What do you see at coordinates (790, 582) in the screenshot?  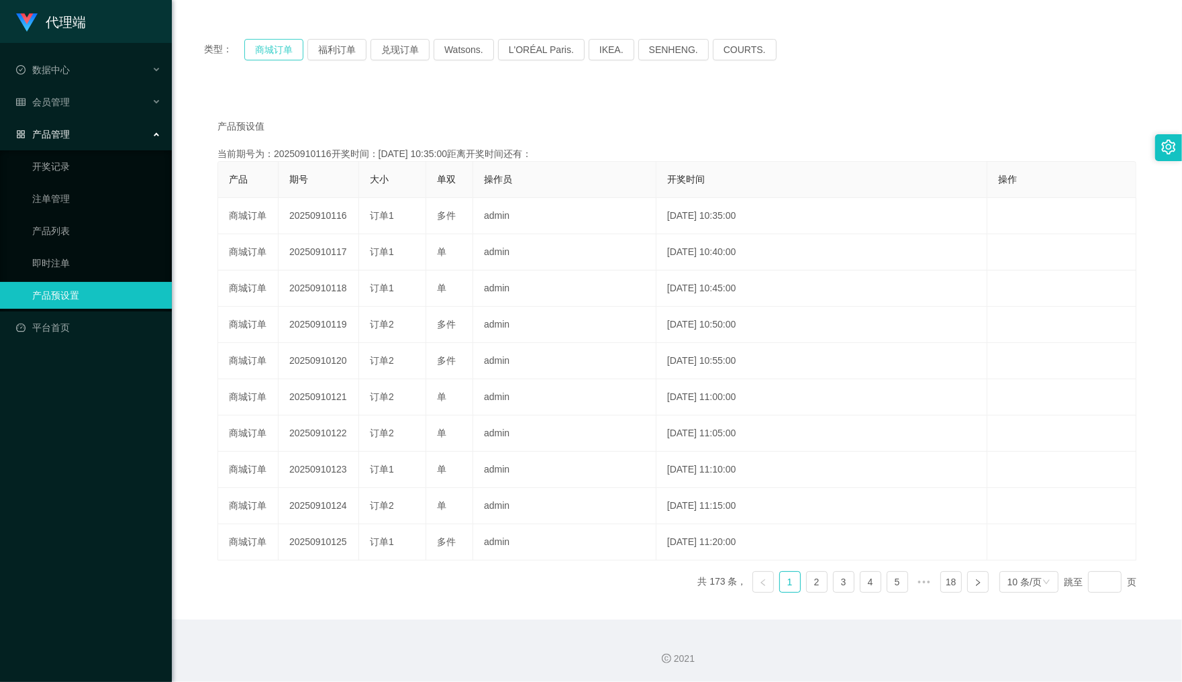 I see `a: 1` at bounding box center [790, 582].